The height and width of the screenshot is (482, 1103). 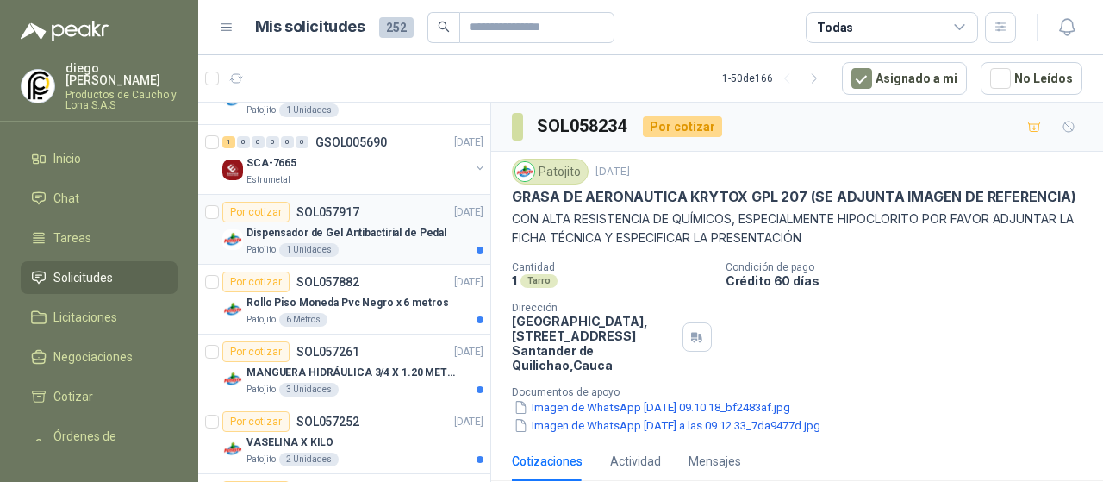 What do you see at coordinates (67, 159) in the screenshot?
I see `span: Inicio` at bounding box center [67, 159].